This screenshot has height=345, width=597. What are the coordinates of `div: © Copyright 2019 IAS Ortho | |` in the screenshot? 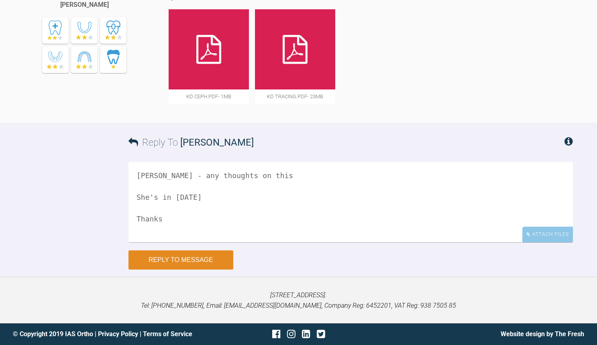 It's located at (108, 334).